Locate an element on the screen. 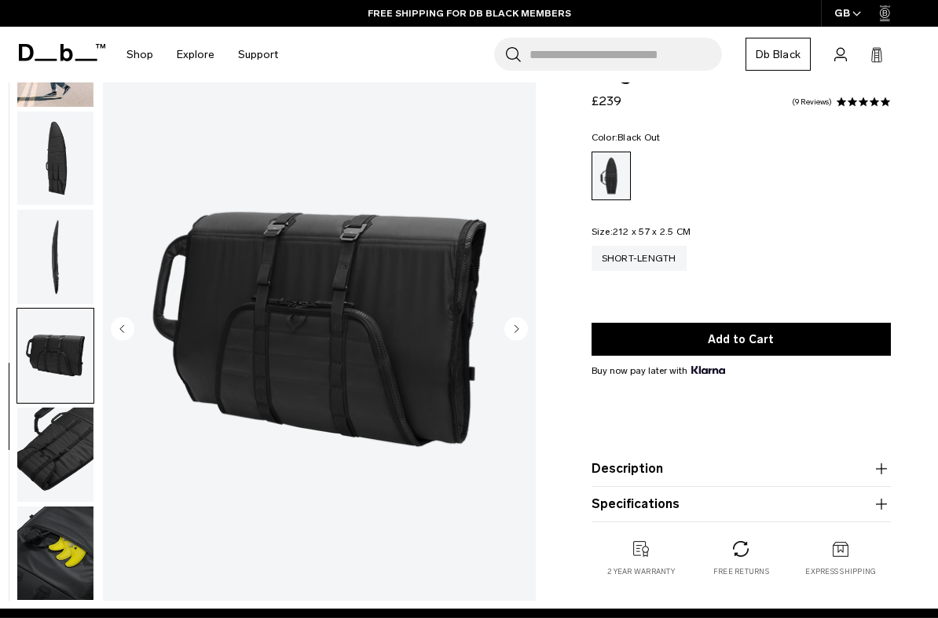  a: Black Out is located at coordinates (611, 176).